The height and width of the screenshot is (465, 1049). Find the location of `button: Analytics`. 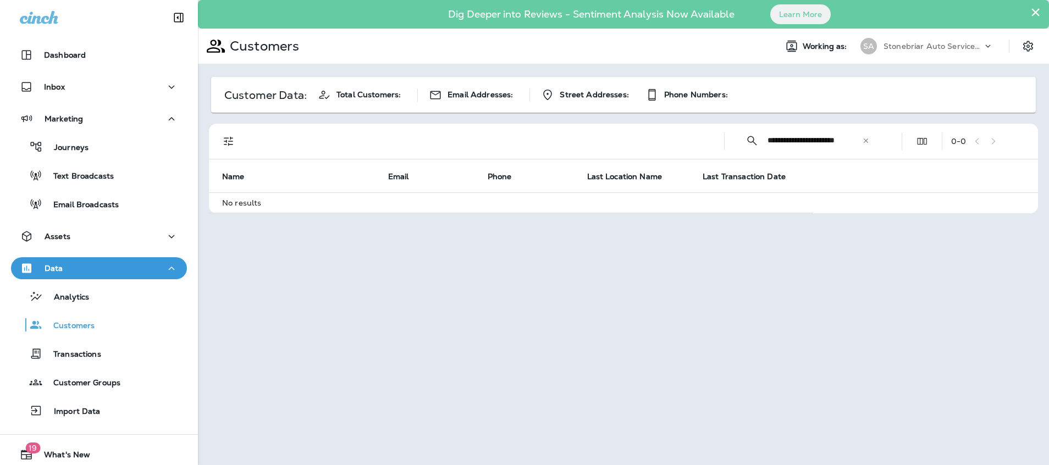

button: Analytics is located at coordinates (99, 296).